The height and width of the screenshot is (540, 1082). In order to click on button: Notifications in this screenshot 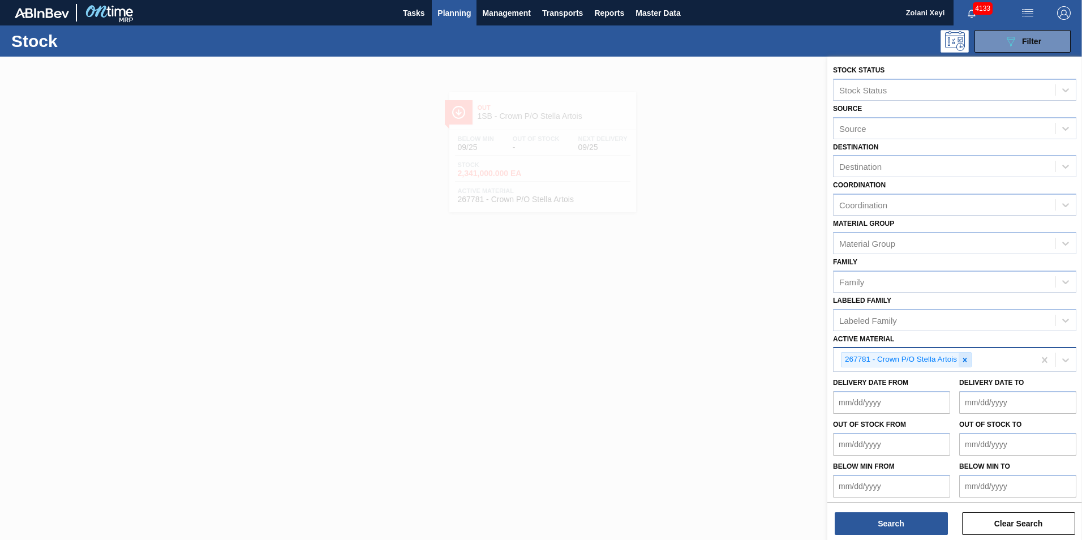, I will do `click(972, 13)`.